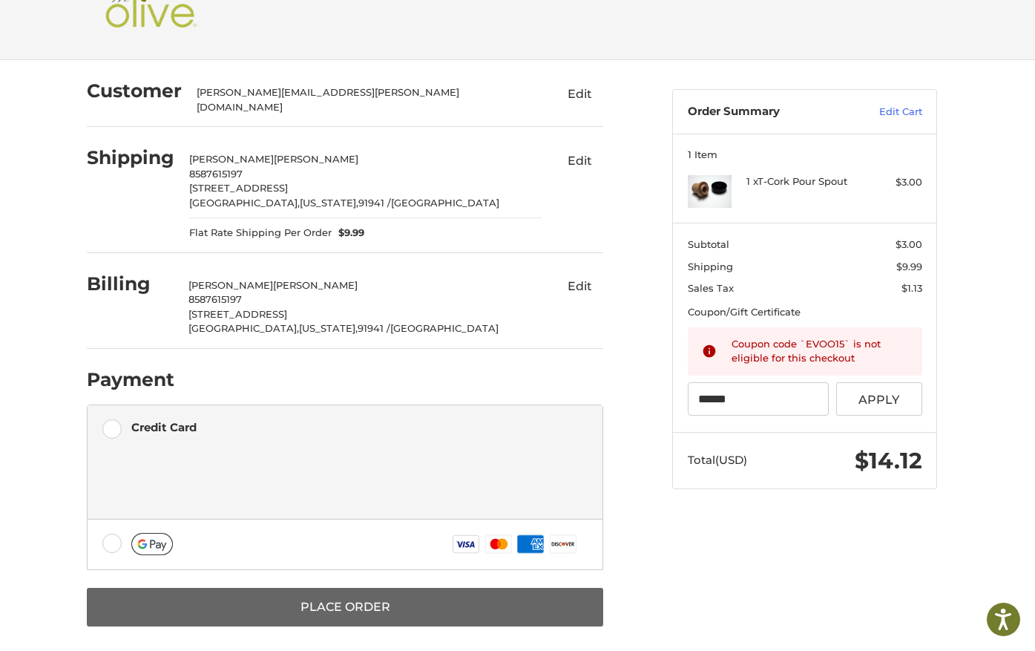 Image resolution: width=1035 pixels, height=651 pixels. I want to click on div: Credit Card, so click(164, 427).